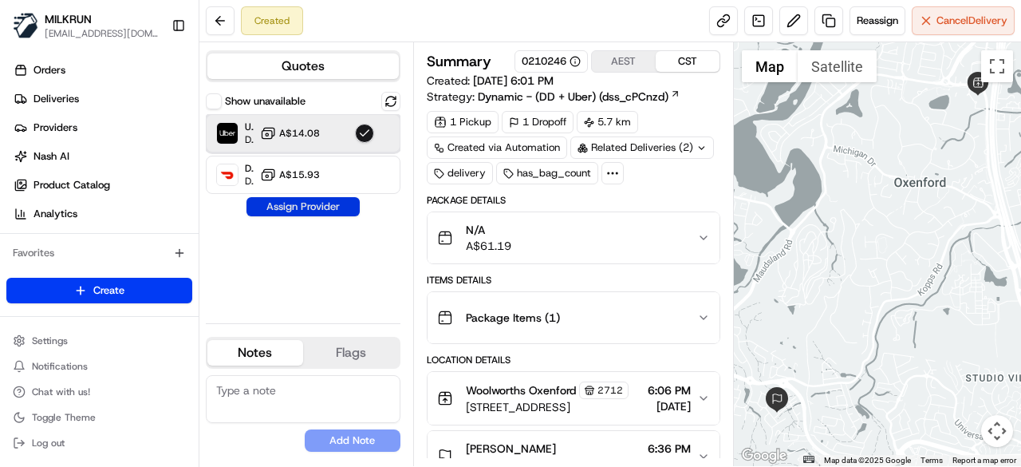  Describe the element at coordinates (985, 460) in the screenshot. I see `a: Report a map error` at that location.